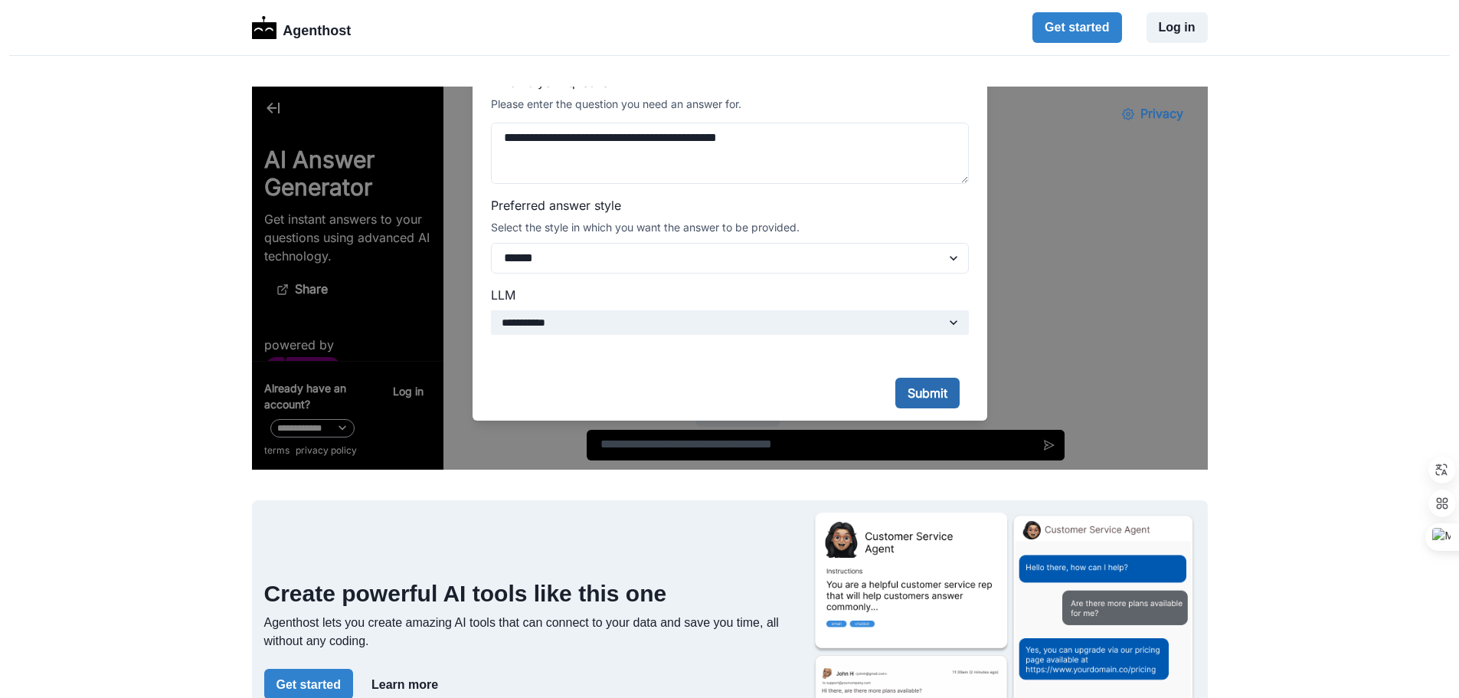 The height and width of the screenshot is (698, 1459). I want to click on img: Logo, so click(264, 28).